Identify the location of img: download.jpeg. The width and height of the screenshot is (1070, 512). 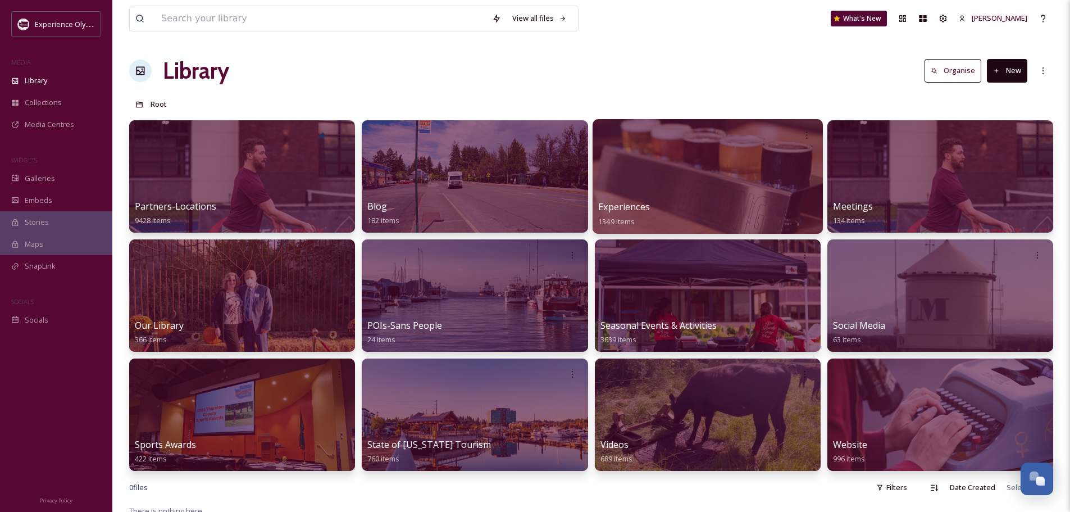
(24, 24).